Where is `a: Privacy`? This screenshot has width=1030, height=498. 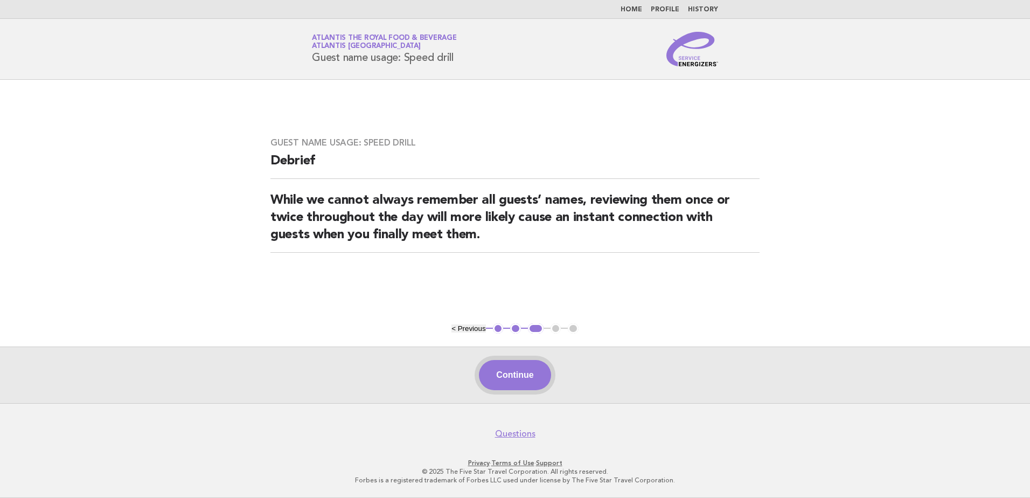 a: Privacy is located at coordinates (479, 463).